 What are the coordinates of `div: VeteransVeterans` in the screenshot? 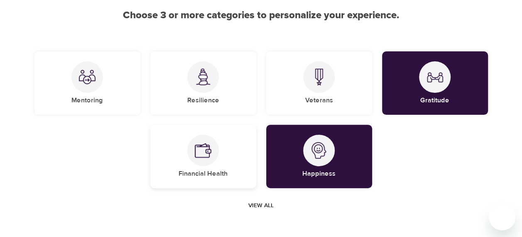 It's located at (319, 83).